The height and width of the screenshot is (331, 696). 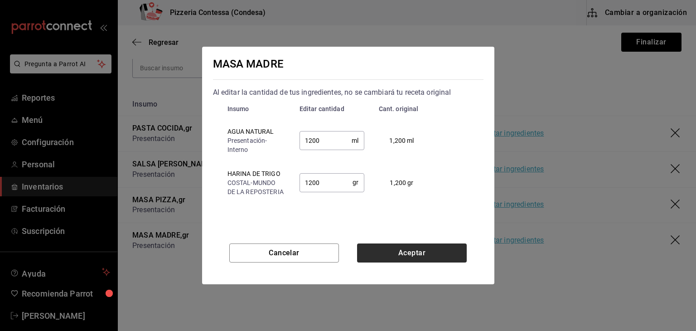 I want to click on span: 1,200 gr, so click(x=401, y=183).